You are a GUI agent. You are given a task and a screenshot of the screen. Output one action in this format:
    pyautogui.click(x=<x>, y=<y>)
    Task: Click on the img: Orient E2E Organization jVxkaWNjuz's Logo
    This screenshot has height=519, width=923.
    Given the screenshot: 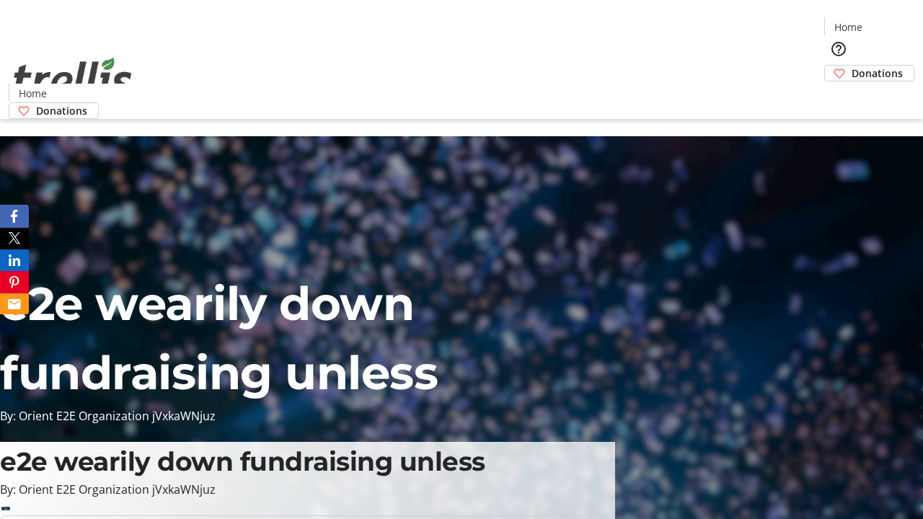 What is the action you would take?
    pyautogui.click(x=73, y=78)
    